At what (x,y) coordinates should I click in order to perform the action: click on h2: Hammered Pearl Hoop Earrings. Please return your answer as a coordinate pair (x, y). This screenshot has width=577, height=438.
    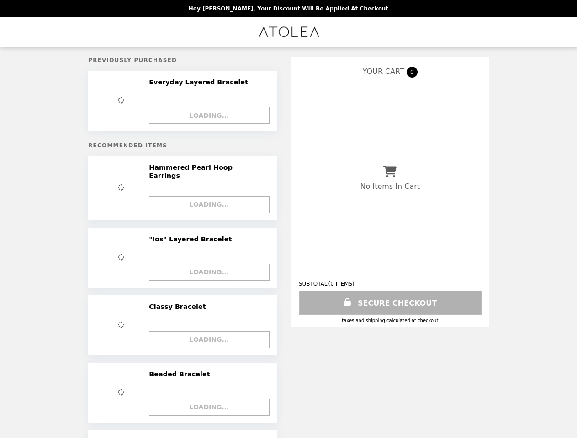
    Looking at the image, I should click on (208, 172).